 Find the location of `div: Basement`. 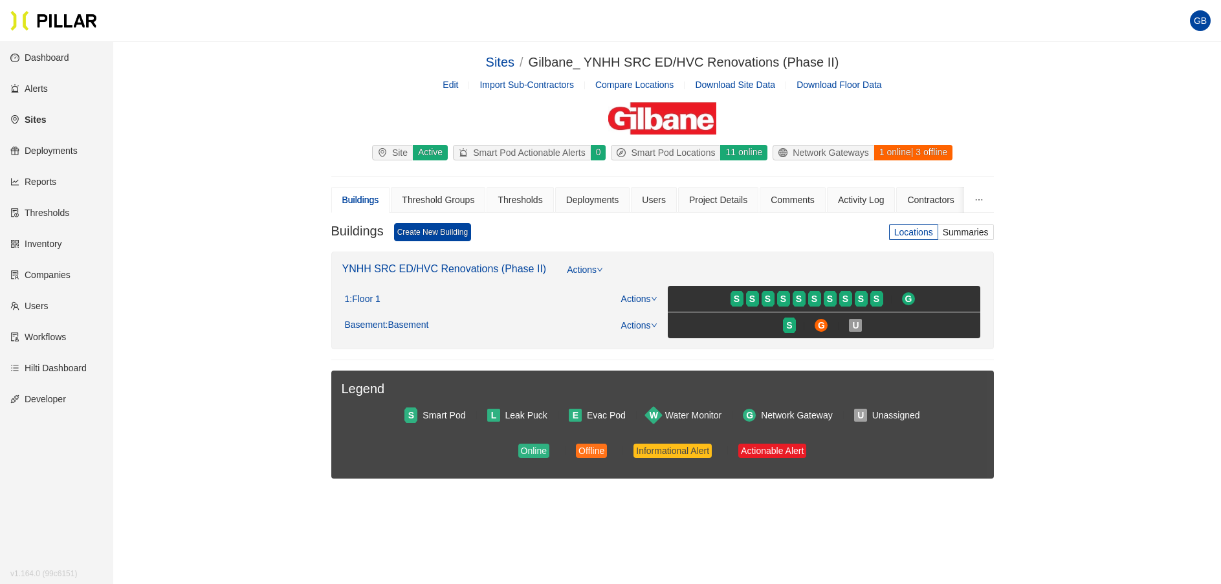

div: Basement is located at coordinates (387, 325).